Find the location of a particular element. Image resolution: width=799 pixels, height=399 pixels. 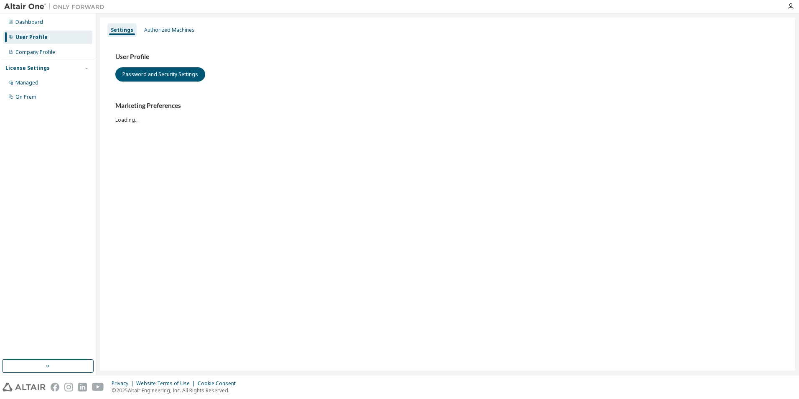

div: Dashboard is located at coordinates (29, 22).